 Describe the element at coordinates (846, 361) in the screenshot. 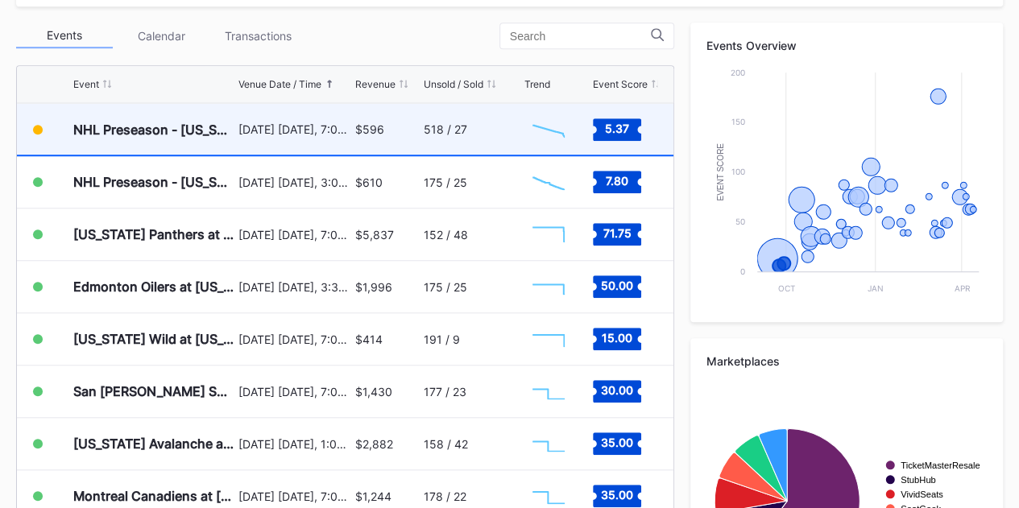

I see `div: Marketplaces` at that location.